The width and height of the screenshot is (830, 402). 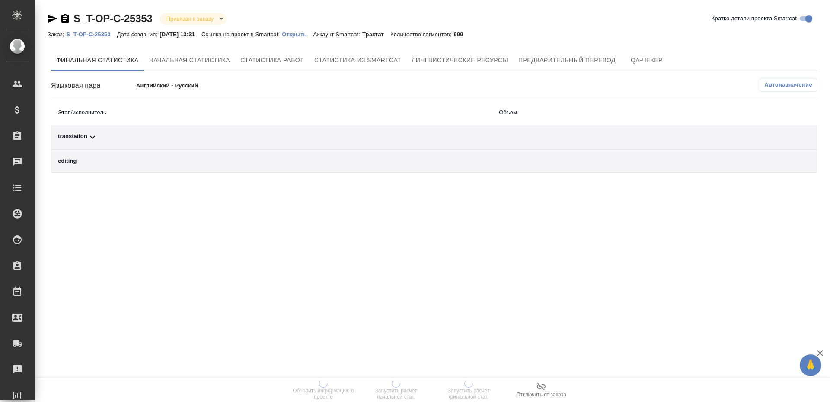 What do you see at coordinates (193, 19) in the screenshot?
I see `div: Привязан к заказу` at bounding box center [193, 19].